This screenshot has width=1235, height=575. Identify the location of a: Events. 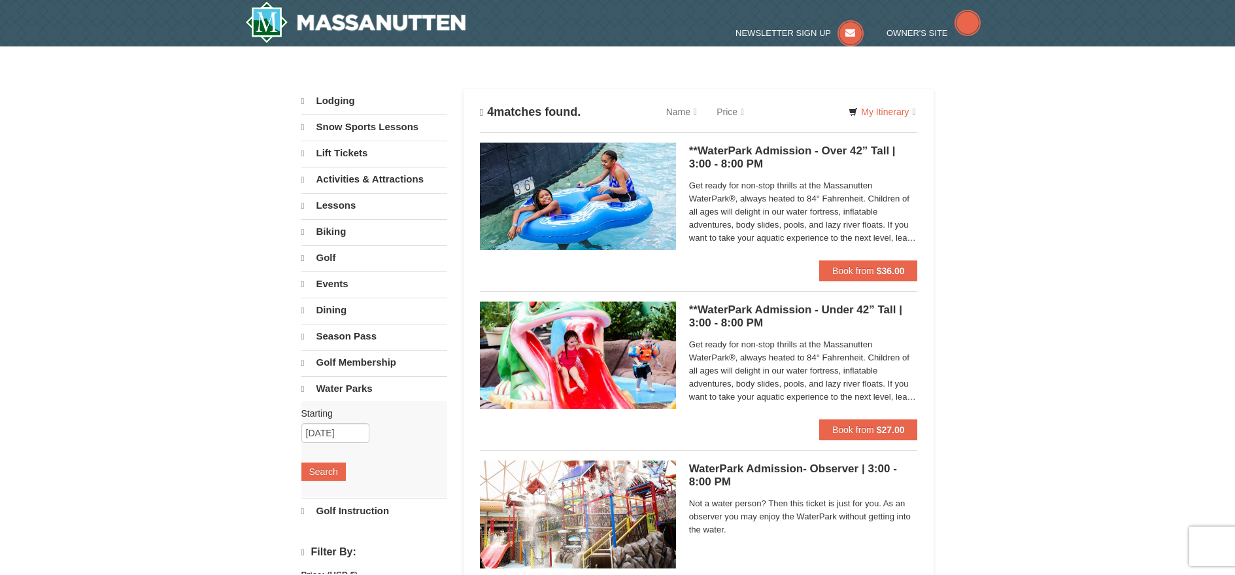
(374, 284).